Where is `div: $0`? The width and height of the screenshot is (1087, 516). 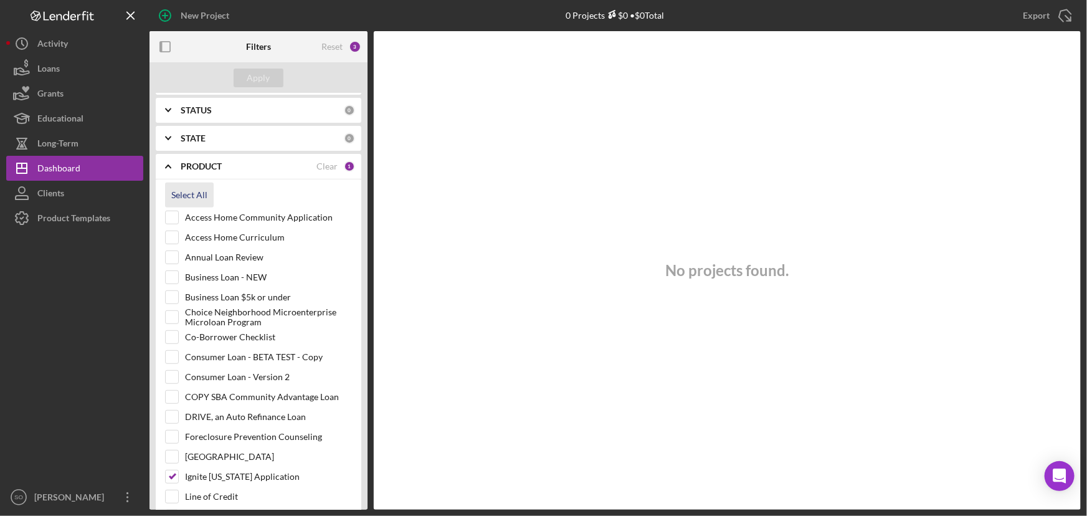
div: $0 is located at coordinates (616, 15).